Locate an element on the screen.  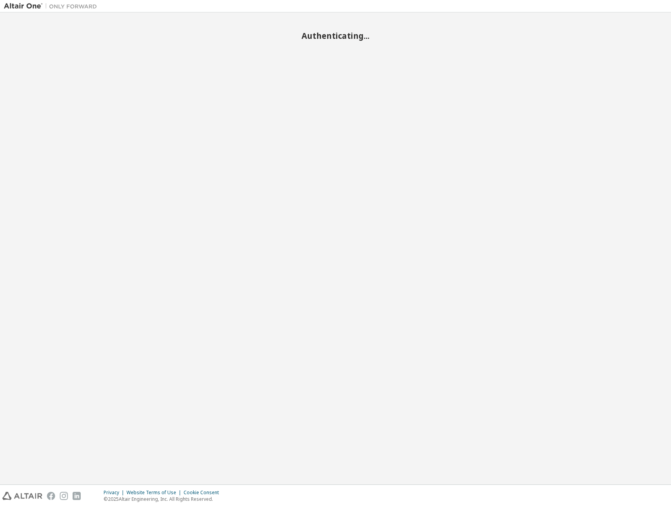
img: altair_logo.svg is located at coordinates (22, 495).